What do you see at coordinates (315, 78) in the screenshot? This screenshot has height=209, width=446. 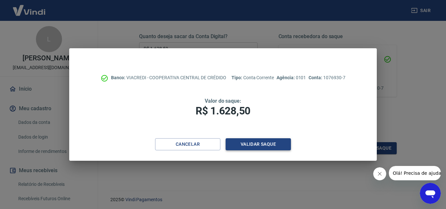 I see `span: Conta:` at bounding box center [315, 78].